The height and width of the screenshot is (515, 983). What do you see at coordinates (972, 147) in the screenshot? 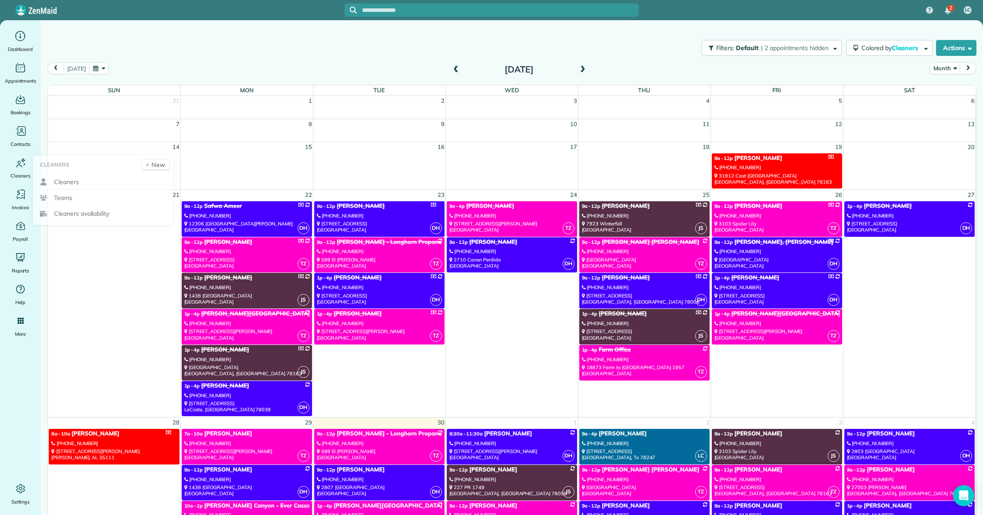
I see `a: 20` at bounding box center [972, 147].